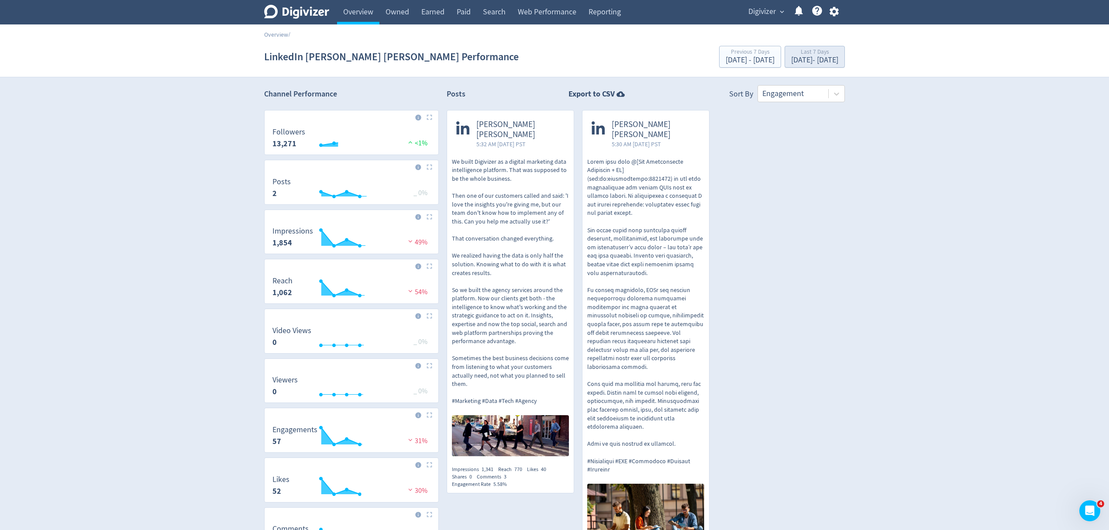 The width and height of the screenshot is (1109, 530). Describe the element at coordinates (351, 338) in the screenshot. I see `svg: Video Views 0` at that location.